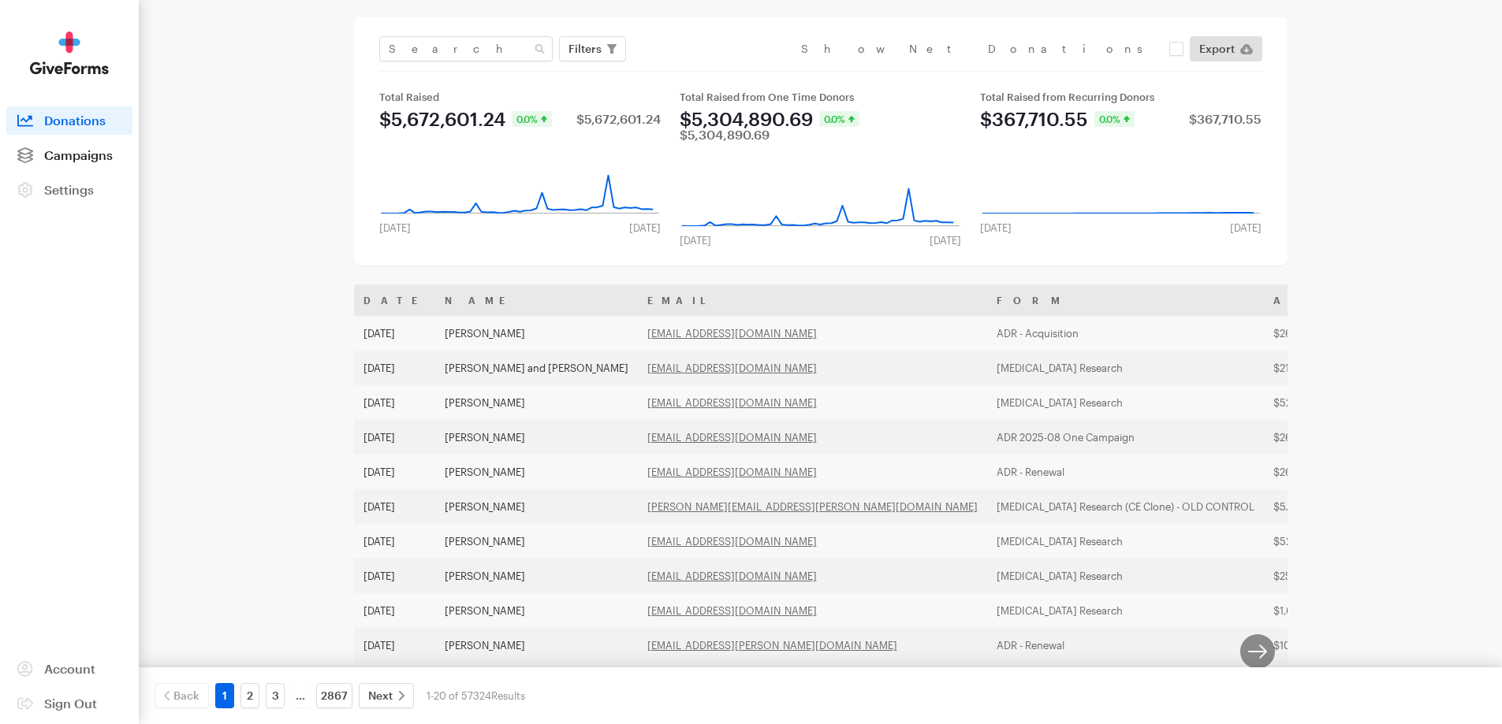 This screenshot has height=724, width=1502. Describe the element at coordinates (69, 155) in the screenshot. I see `a: Campaigns` at that location.